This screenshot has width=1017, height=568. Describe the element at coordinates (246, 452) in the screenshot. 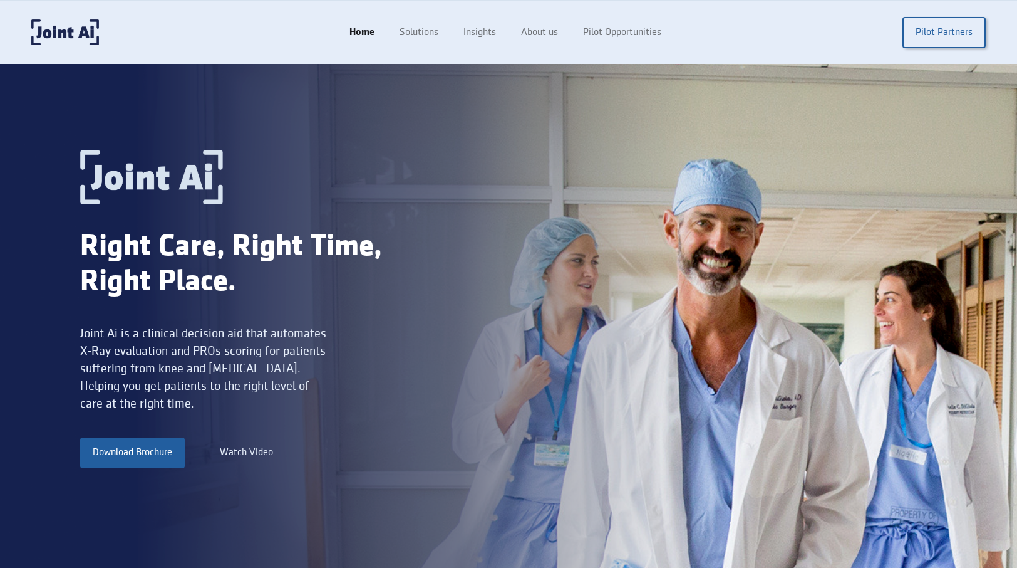

I see `a: Watch Video` at that location.